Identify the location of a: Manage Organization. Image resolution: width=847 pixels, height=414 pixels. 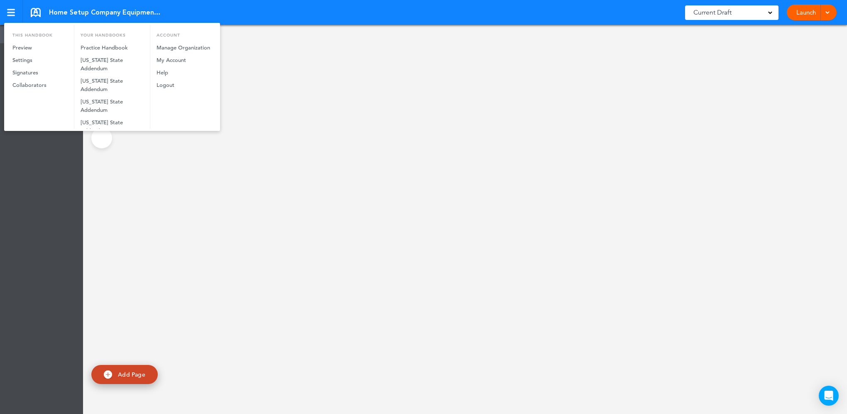
(184, 48).